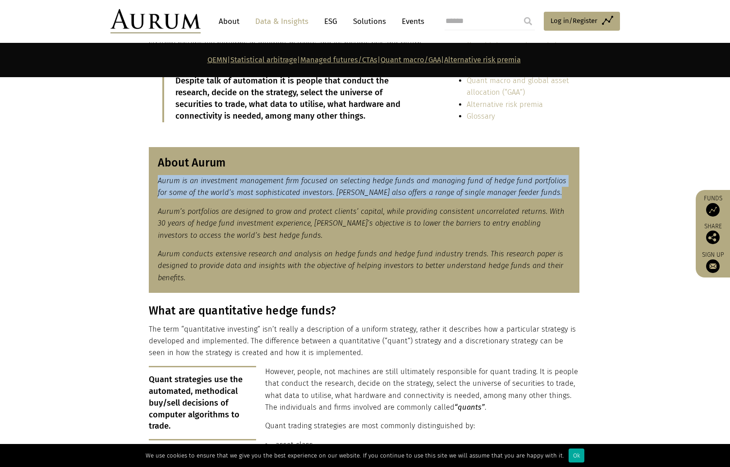 This screenshot has height=467, width=730. Describe the element at coordinates (360, 266) in the screenshot. I see `em: Aurum conducts extensive research and analysis on hedge funds and hedge fund industry trends. Thi...` at that location.